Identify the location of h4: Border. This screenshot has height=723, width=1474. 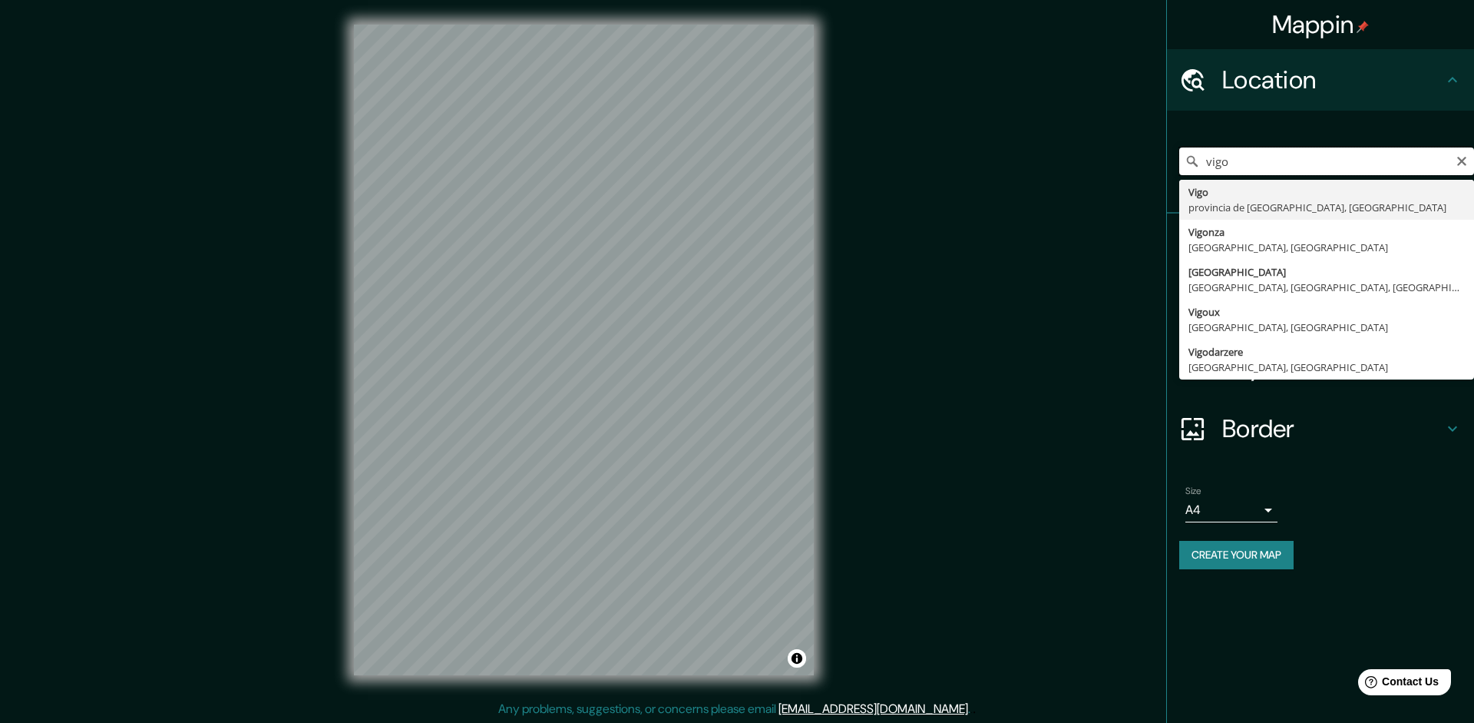
(1333, 429).